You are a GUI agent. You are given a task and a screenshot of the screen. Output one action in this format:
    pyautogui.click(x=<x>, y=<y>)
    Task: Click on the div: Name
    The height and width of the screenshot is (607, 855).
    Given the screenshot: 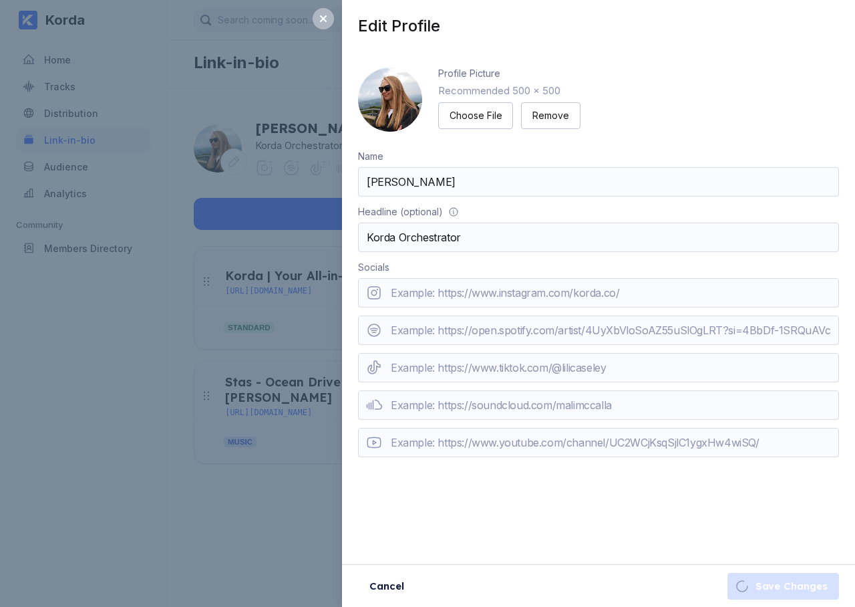 What is the action you would take?
    pyautogui.click(x=371, y=156)
    